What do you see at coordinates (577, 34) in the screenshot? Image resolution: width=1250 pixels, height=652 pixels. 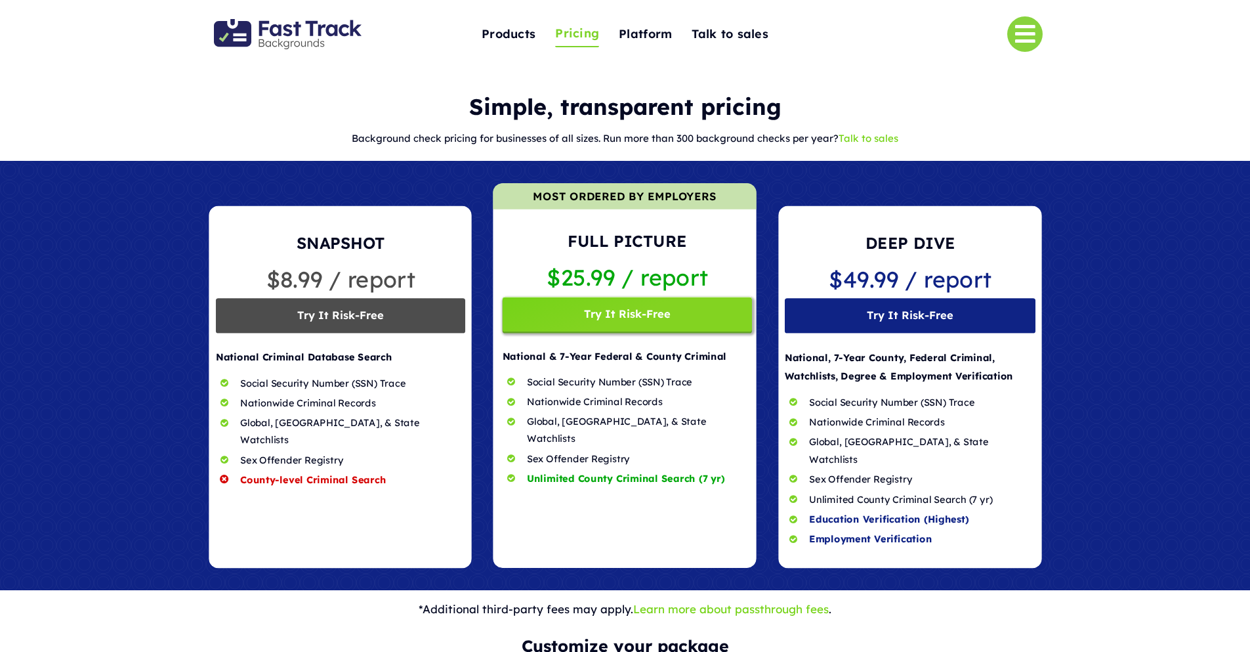 I see `a: Pricing` at bounding box center [577, 34].